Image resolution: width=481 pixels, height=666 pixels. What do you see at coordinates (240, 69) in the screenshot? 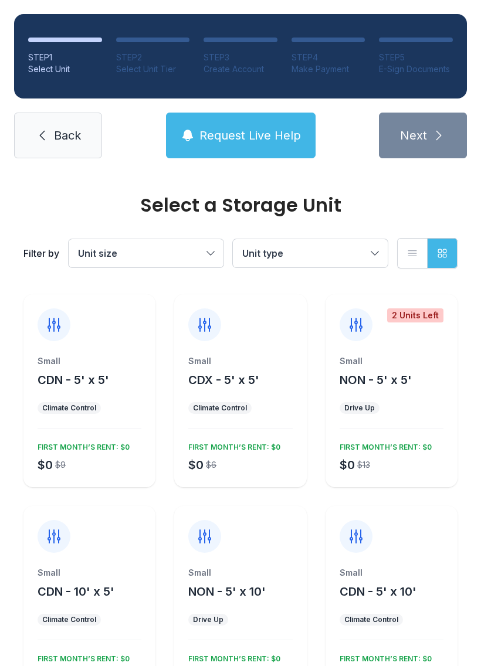
I see `div: Create Account` at bounding box center [240, 69].